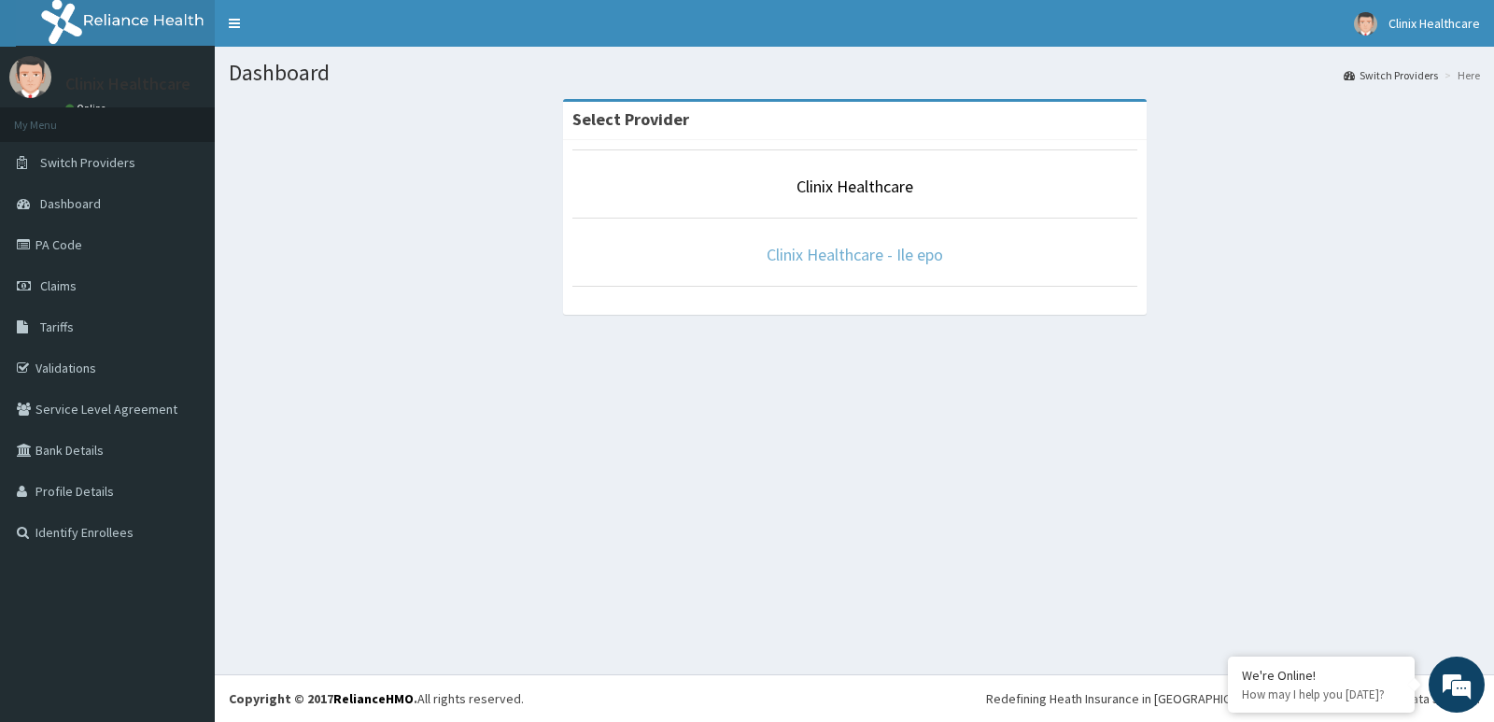 The image size is (1494, 722). Describe the element at coordinates (854, 254) in the screenshot. I see `a: Clinix Healthcare - Ile epo` at that location.